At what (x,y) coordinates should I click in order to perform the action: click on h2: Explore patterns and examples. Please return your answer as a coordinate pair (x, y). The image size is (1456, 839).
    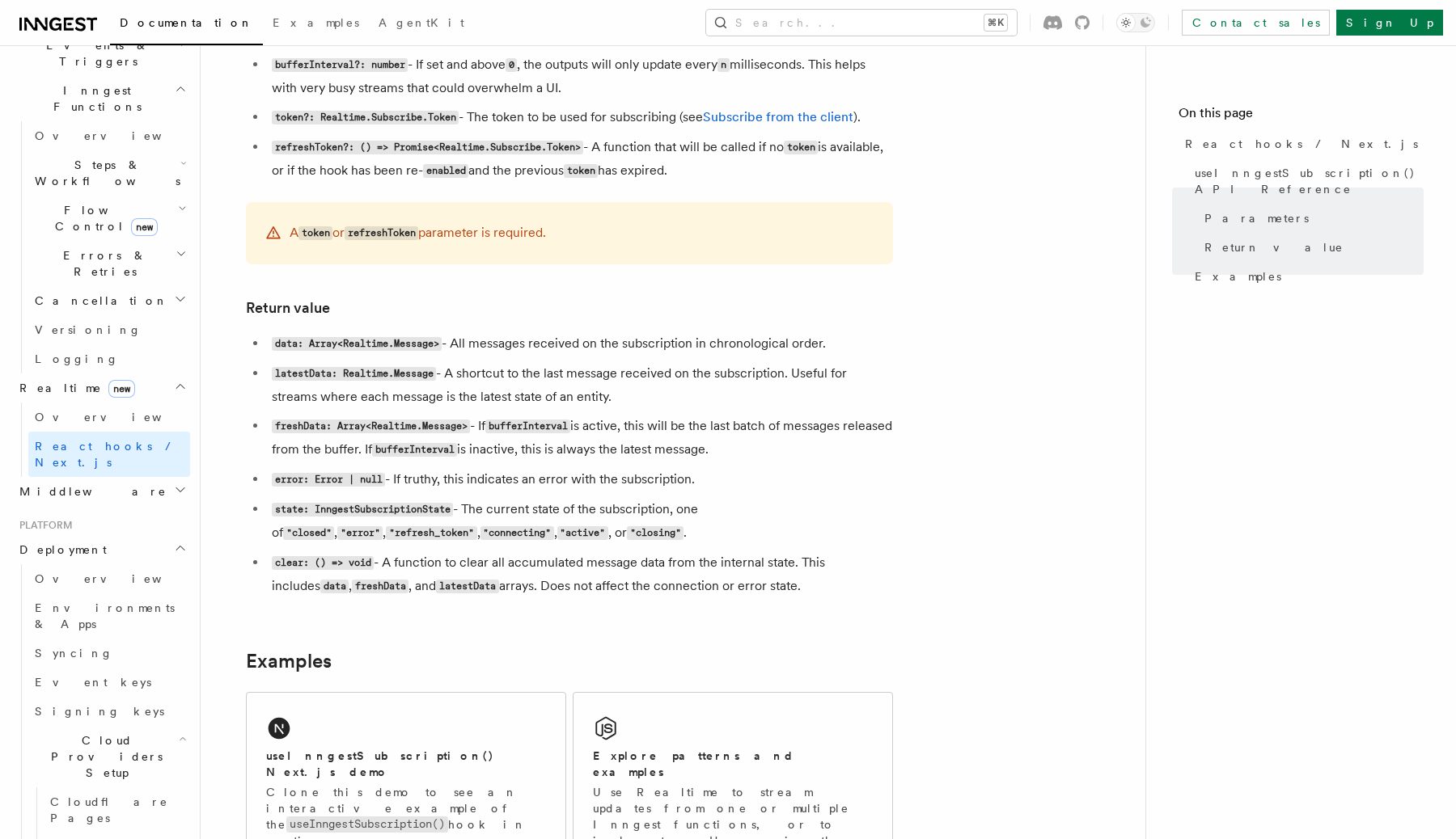
    Looking at the image, I should click on (732, 764).